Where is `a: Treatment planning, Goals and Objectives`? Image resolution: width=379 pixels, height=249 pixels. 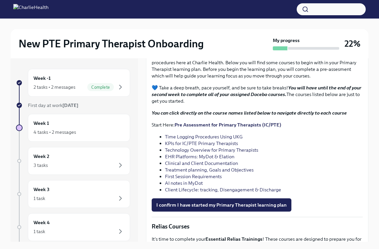
a: Treatment planning, Goals and Objectives is located at coordinates (209, 170).